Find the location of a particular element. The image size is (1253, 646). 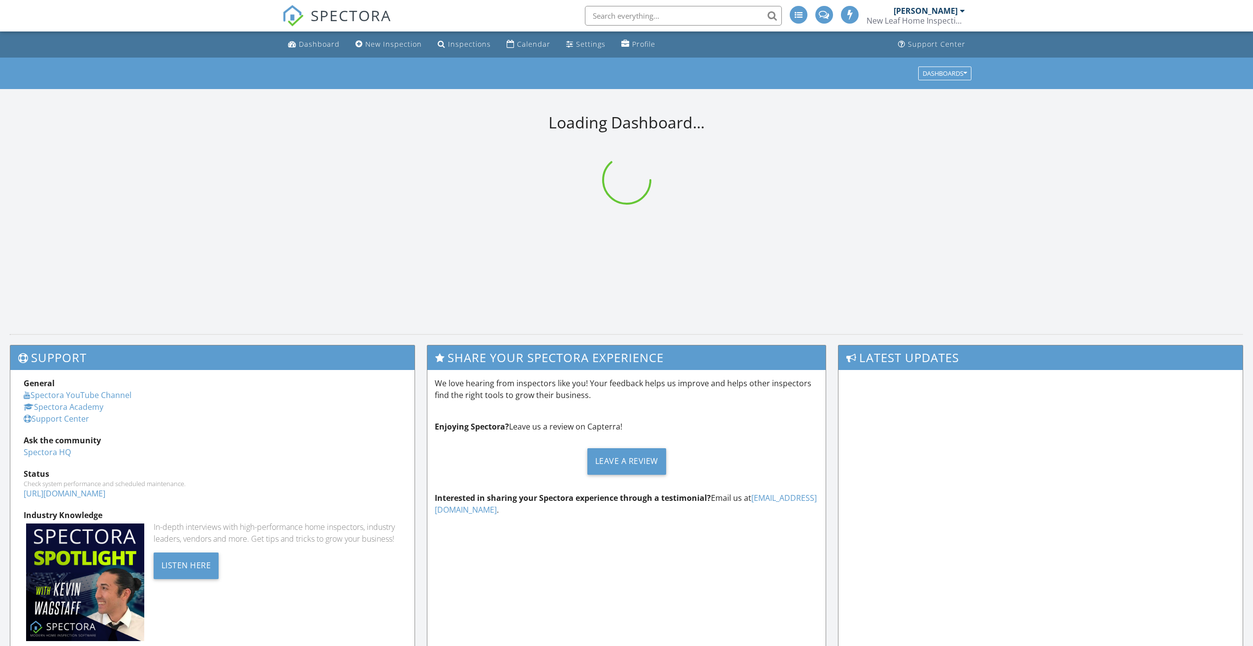

a: SPECTORA is located at coordinates (337, 24).